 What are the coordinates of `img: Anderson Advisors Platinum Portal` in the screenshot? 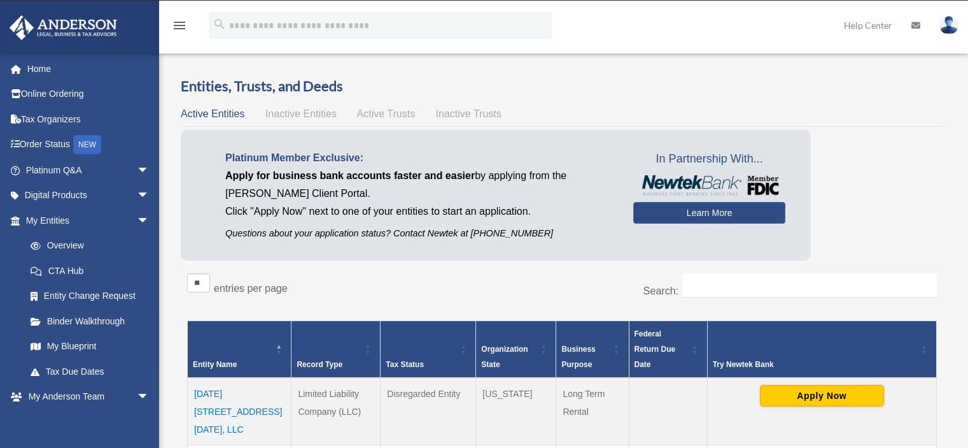 It's located at (63, 27).